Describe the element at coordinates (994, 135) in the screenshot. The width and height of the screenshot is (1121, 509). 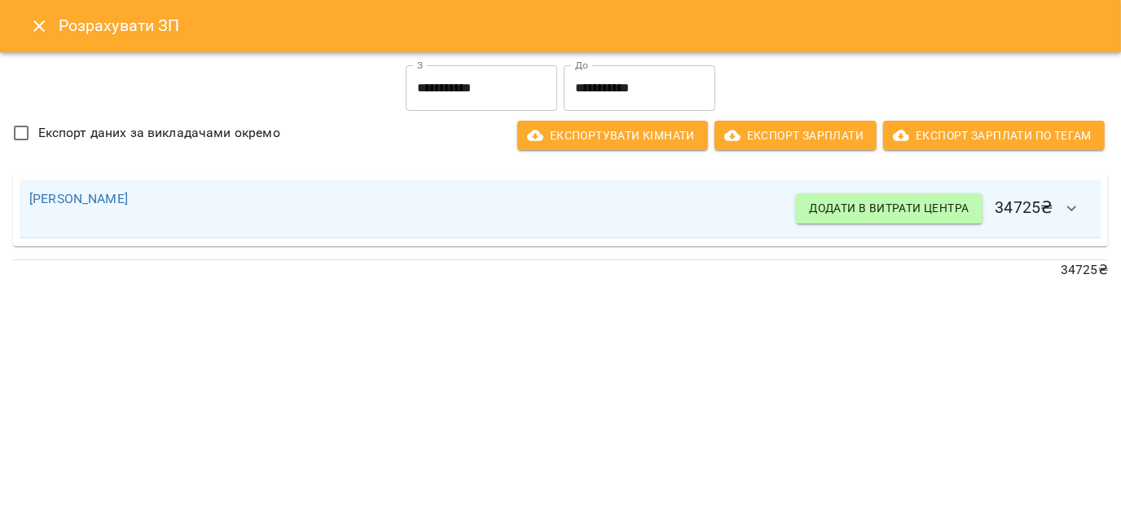
I see `button: Експорт Зарплати по тегам` at that location.